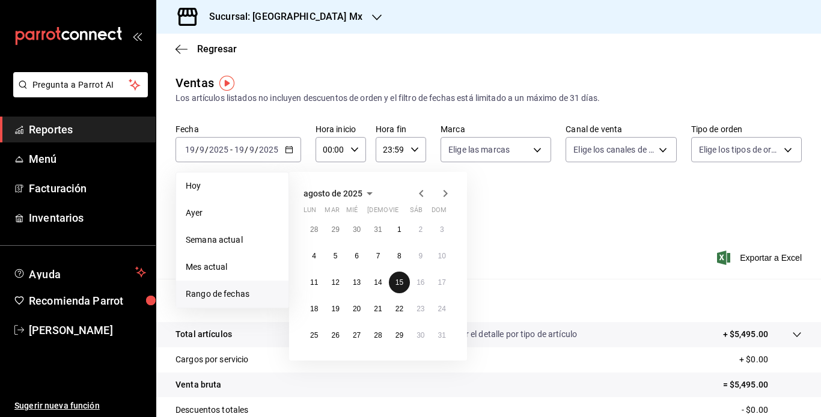 This screenshot has width=821, height=417. What do you see at coordinates (378, 336) in the screenshot?
I see `button: 28 de agosto de 2025` at bounding box center [378, 336].